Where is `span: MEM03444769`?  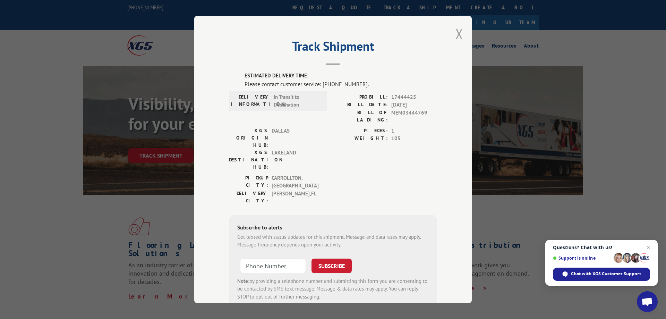
span: MEM03444769 is located at coordinates (414, 116).